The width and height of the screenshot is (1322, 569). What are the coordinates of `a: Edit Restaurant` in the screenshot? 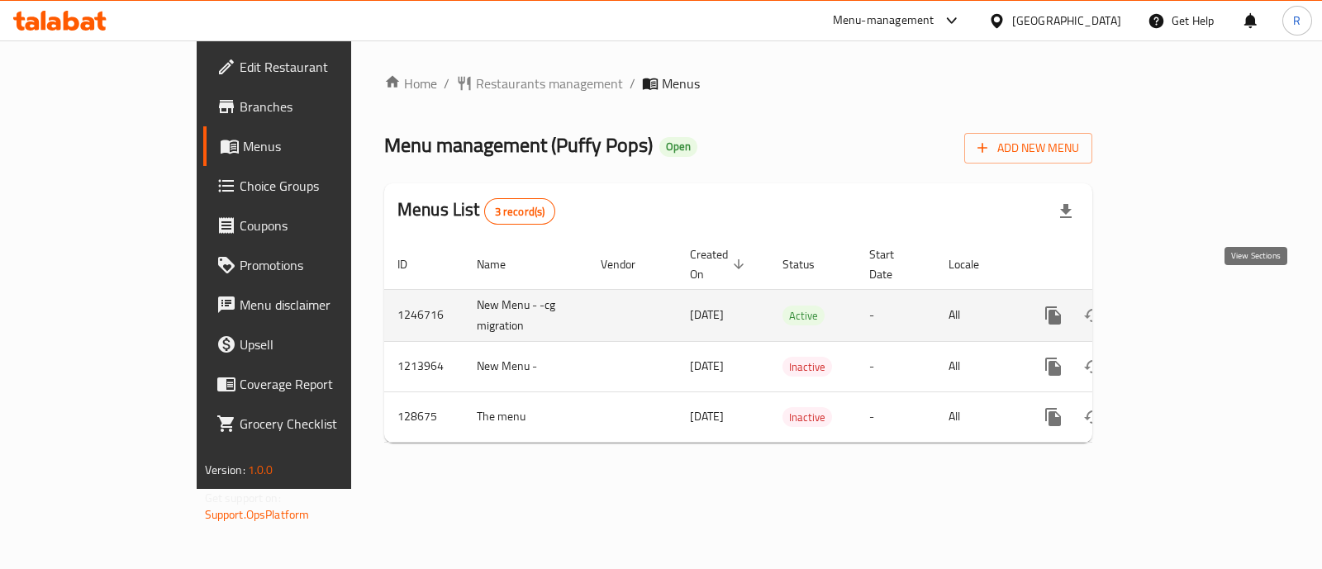 It's located at (310, 67).